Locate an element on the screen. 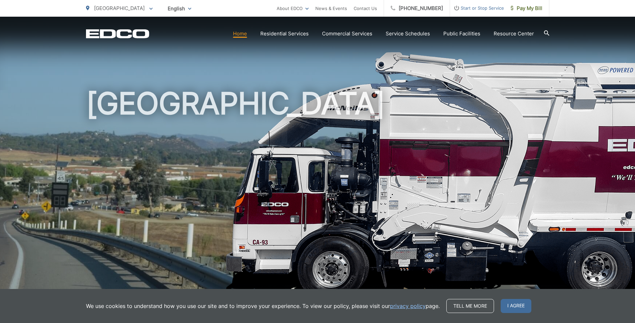 This screenshot has height=323, width=635. a: Home is located at coordinates (240, 34).